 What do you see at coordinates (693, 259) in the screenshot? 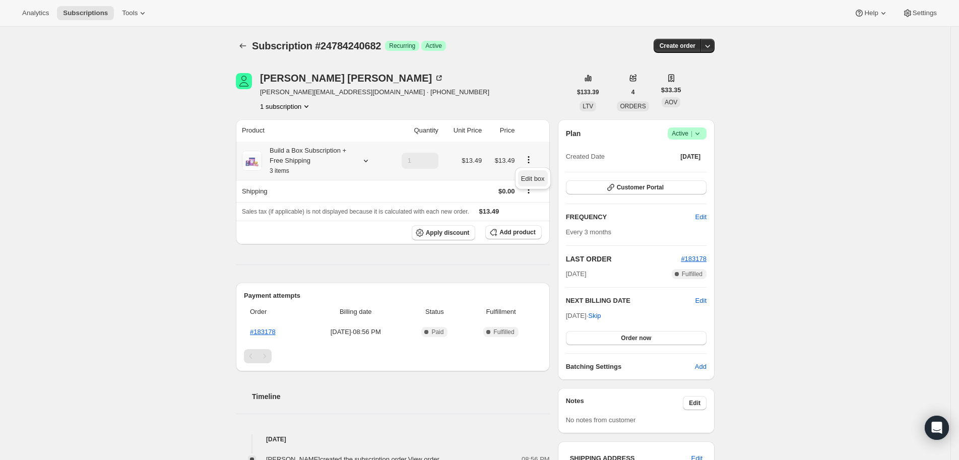
I see `button: #183178` at bounding box center [693, 259].